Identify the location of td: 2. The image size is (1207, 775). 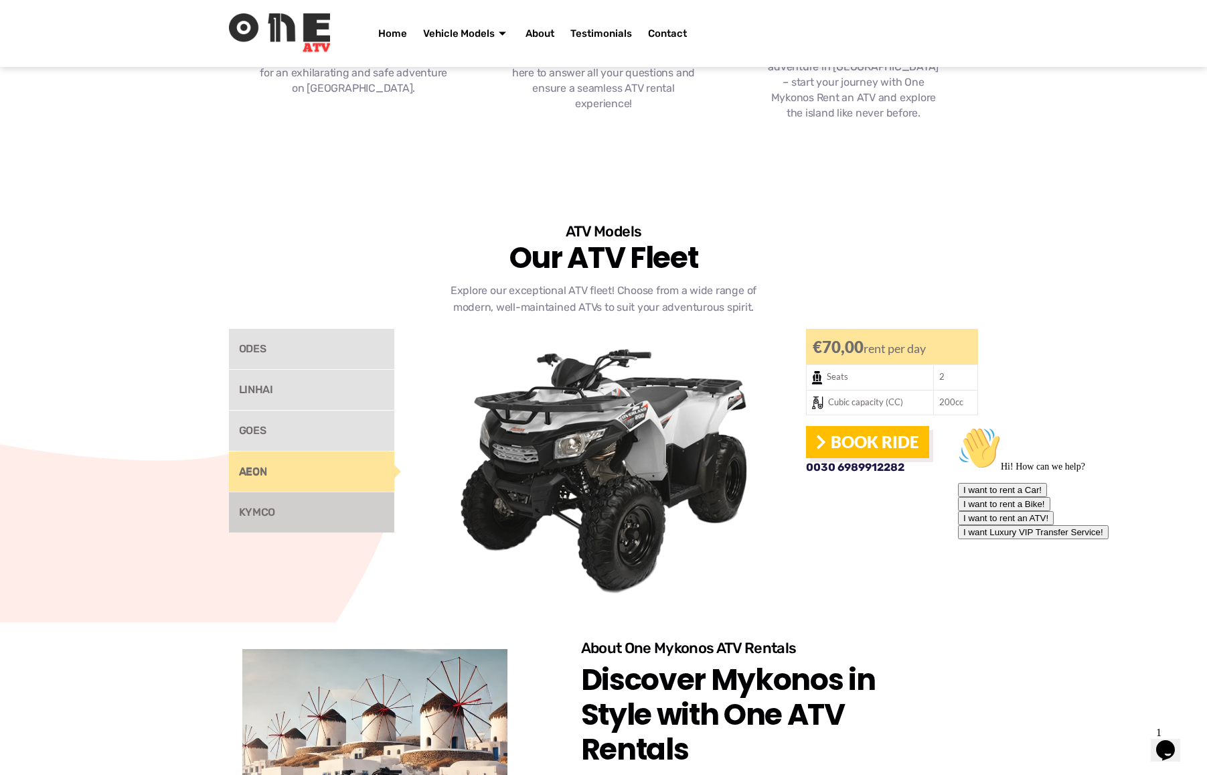
(956, 377).